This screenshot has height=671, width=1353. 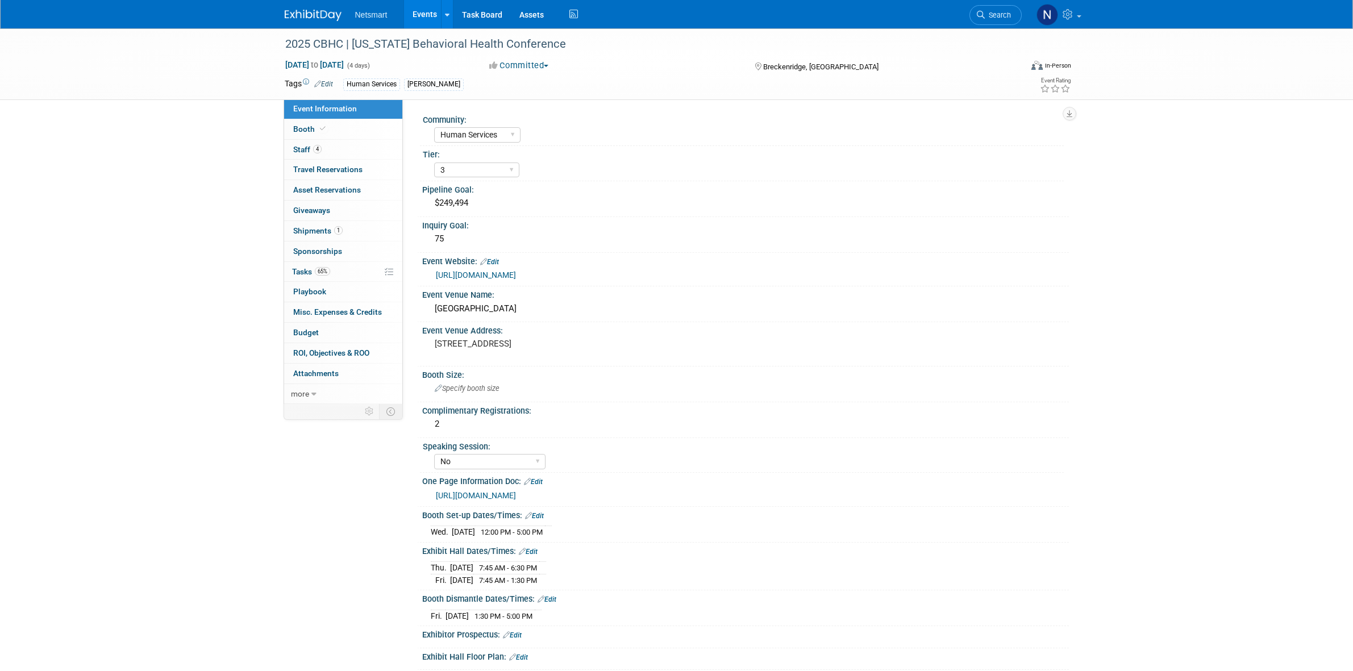 I want to click on a: Asset Reservations, so click(x=343, y=190).